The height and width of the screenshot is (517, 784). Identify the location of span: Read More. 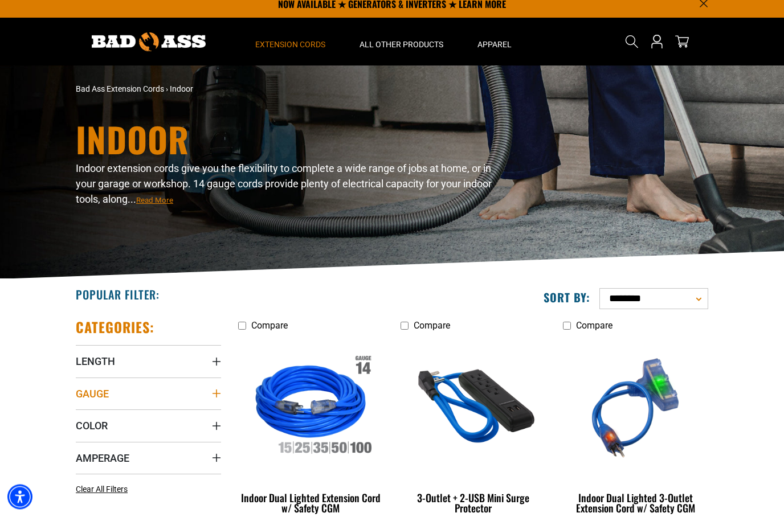
(154, 201).